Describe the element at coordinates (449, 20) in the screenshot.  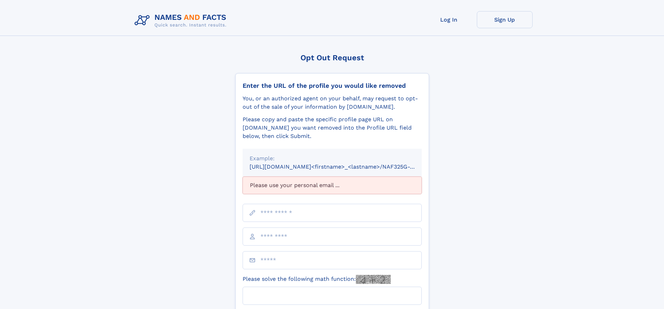
I see `a: Log In` at that location.